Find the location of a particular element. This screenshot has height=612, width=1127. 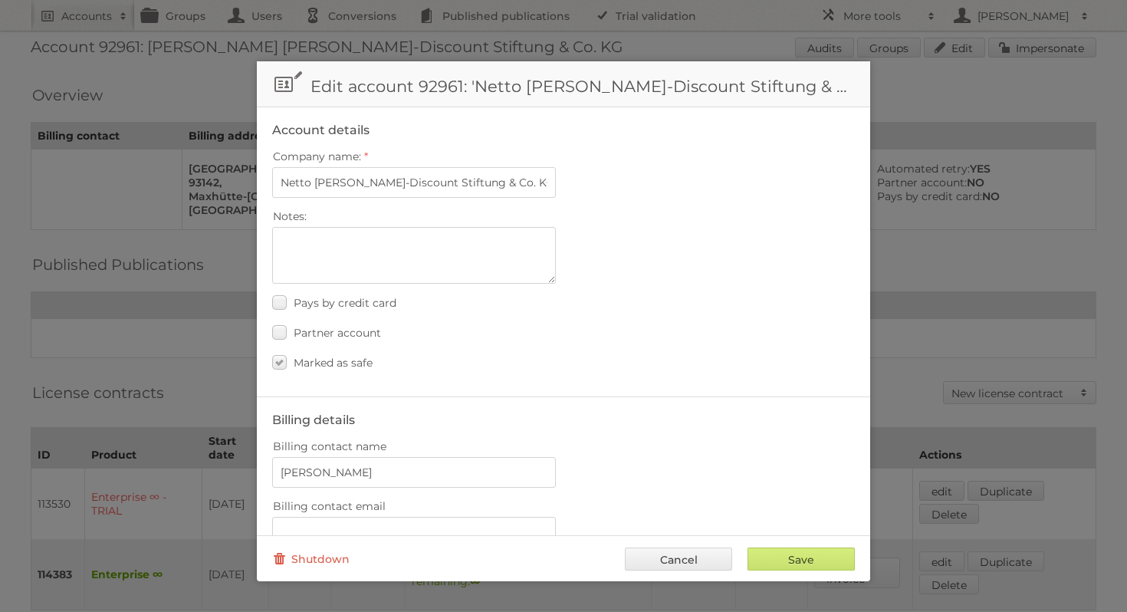

span: Notes: is located at coordinates (290, 216).